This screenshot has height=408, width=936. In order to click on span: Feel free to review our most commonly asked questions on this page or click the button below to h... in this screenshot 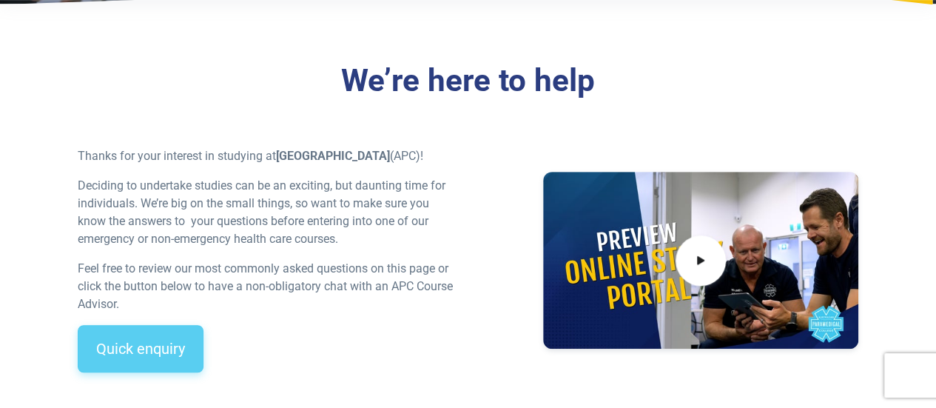, I will do `click(265, 286)`.